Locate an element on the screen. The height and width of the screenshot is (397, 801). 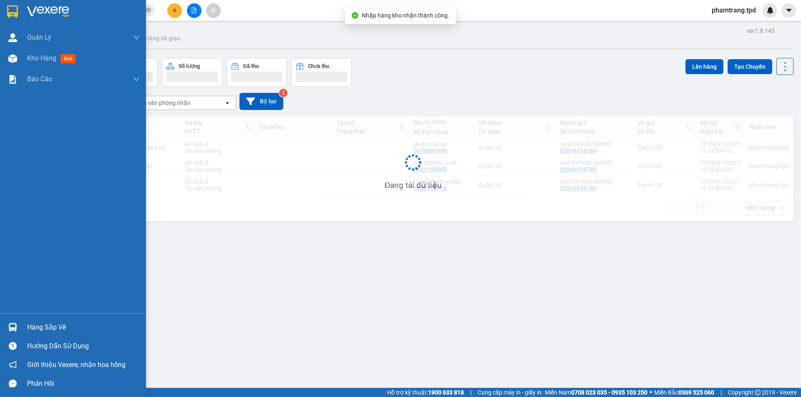
button: Hàng đã giao is located at coordinates (163, 38).